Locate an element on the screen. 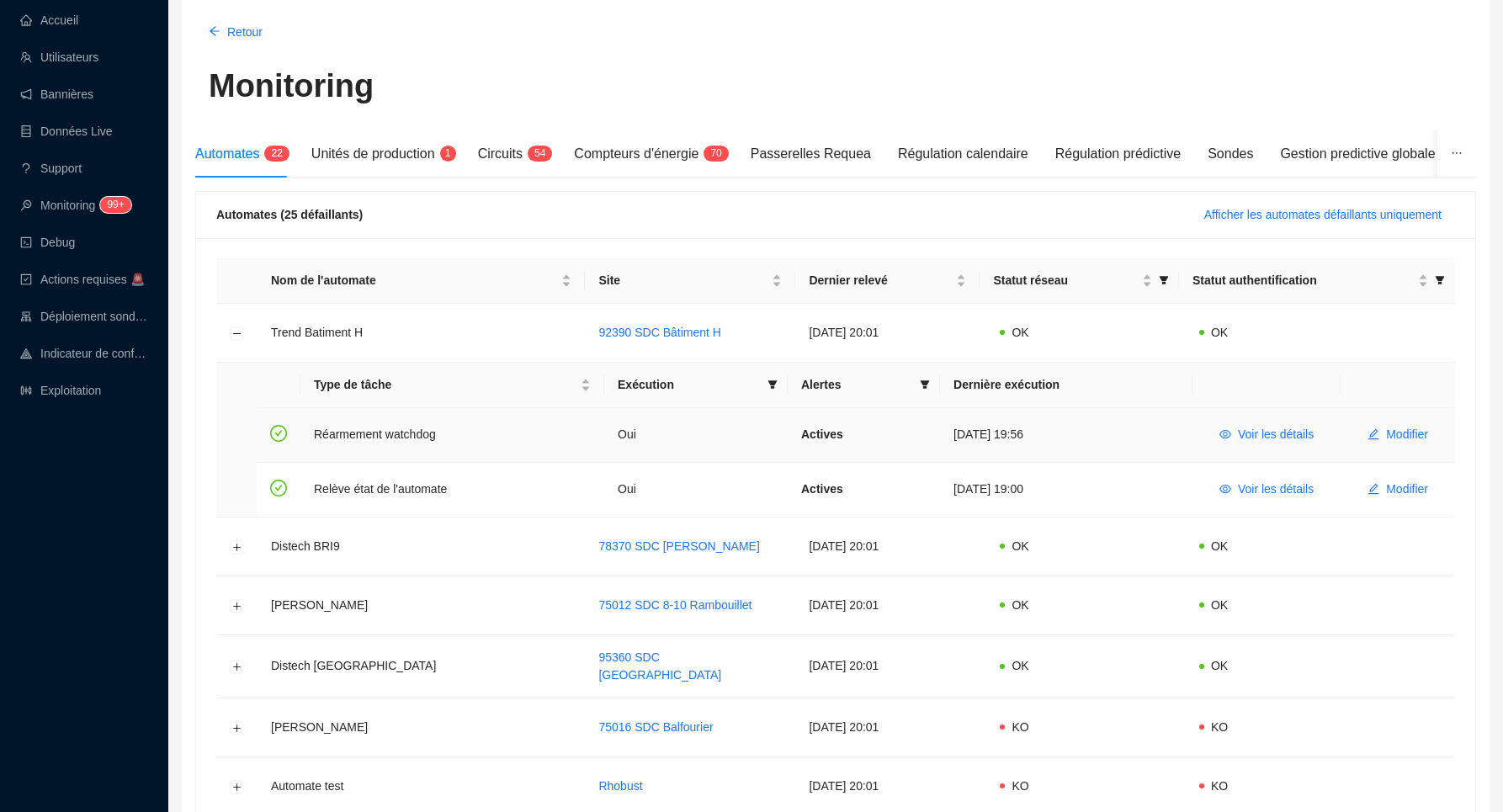 The image size is (1503, 812). span: 4 is located at coordinates (543, 153).